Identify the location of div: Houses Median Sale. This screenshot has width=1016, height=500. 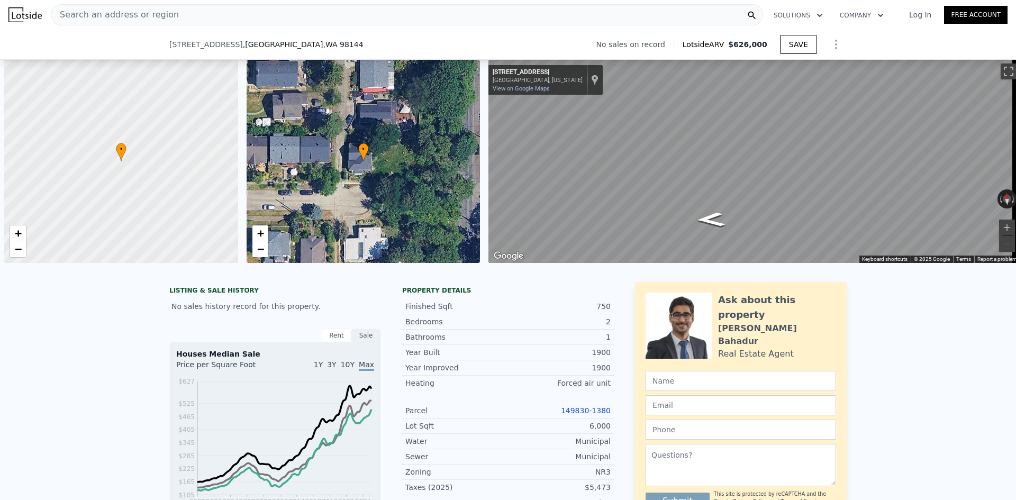
(275, 354).